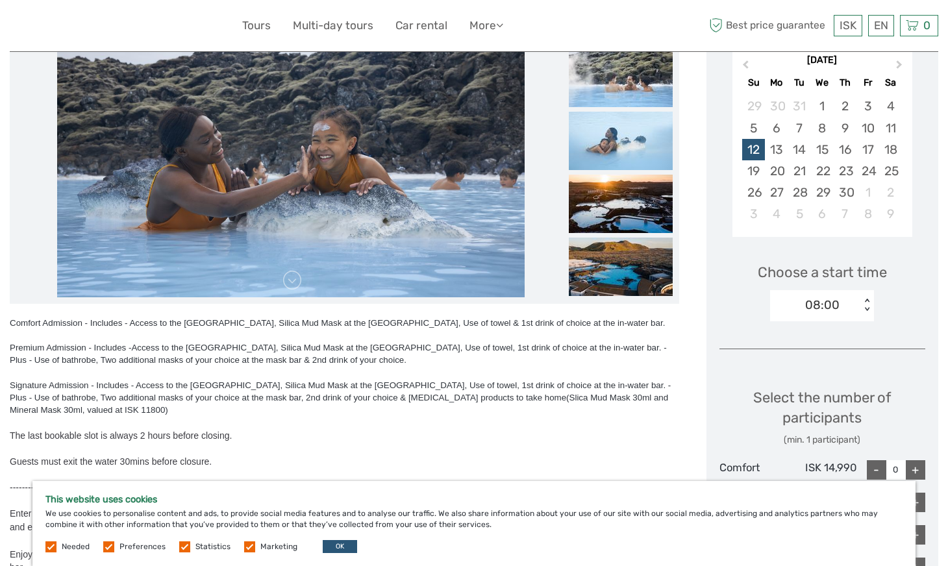 The height and width of the screenshot is (566, 948). Describe the element at coordinates (868, 171) in the screenshot. I see `div: Choose Friday, April 24th, 2026` at that location.